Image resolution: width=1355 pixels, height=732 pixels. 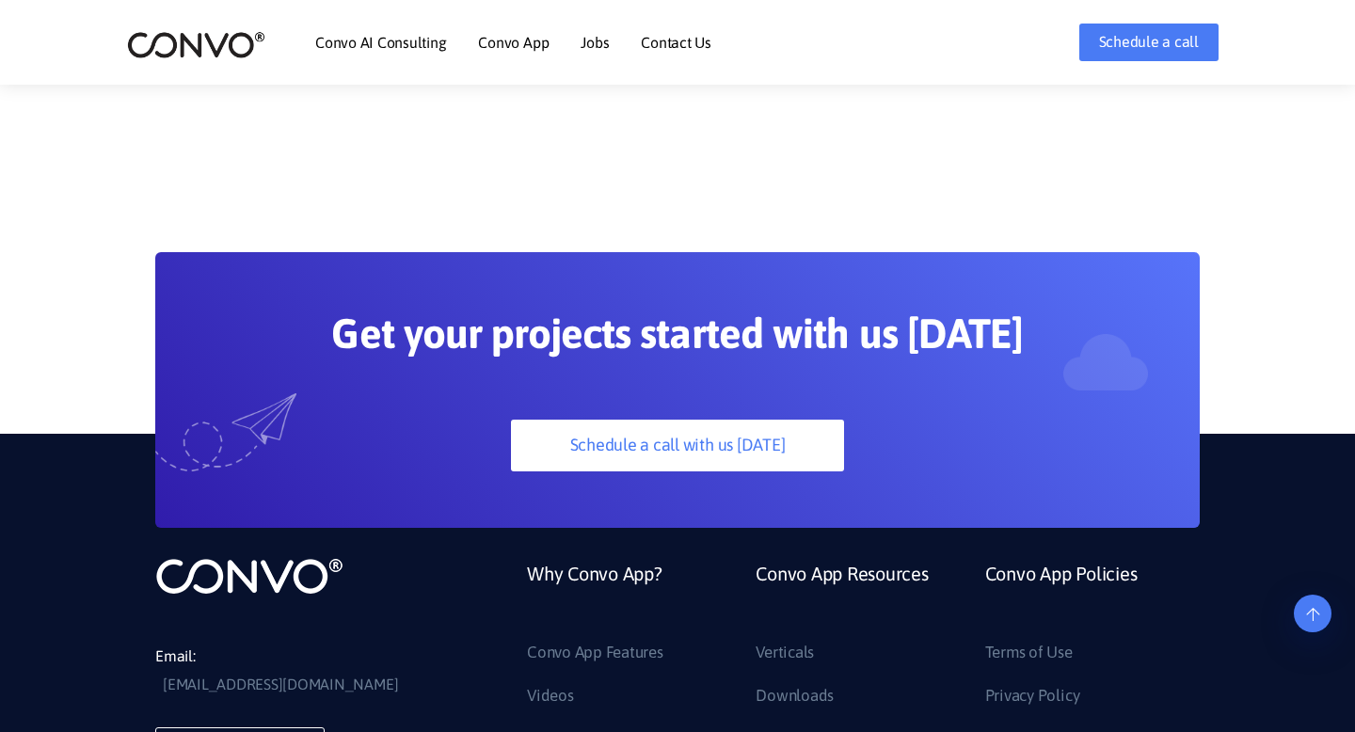 I want to click on a: Verticals, so click(x=785, y=653).